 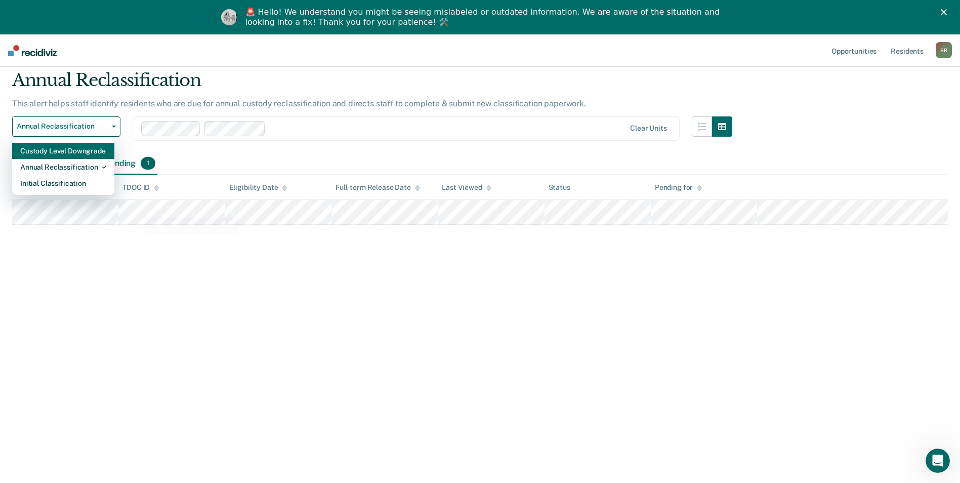 I want to click on div: Pending for, so click(x=678, y=187).